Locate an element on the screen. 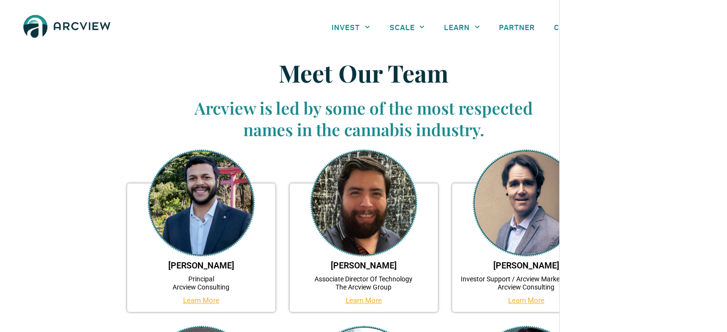 The image size is (727, 332). h1: Meet Our Team is located at coordinates (364, 73).